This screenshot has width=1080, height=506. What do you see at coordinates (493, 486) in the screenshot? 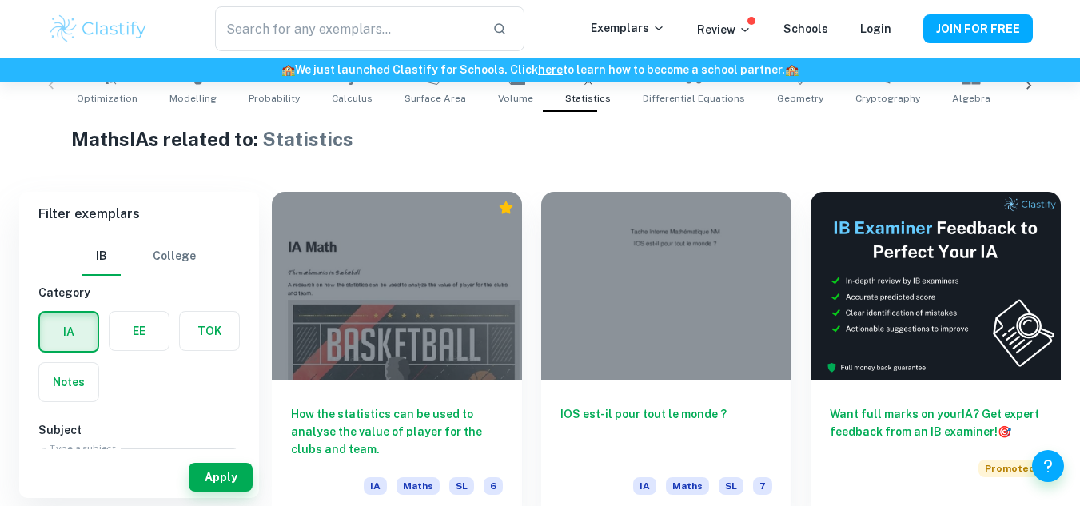
I see `span: 6` at bounding box center [493, 486].